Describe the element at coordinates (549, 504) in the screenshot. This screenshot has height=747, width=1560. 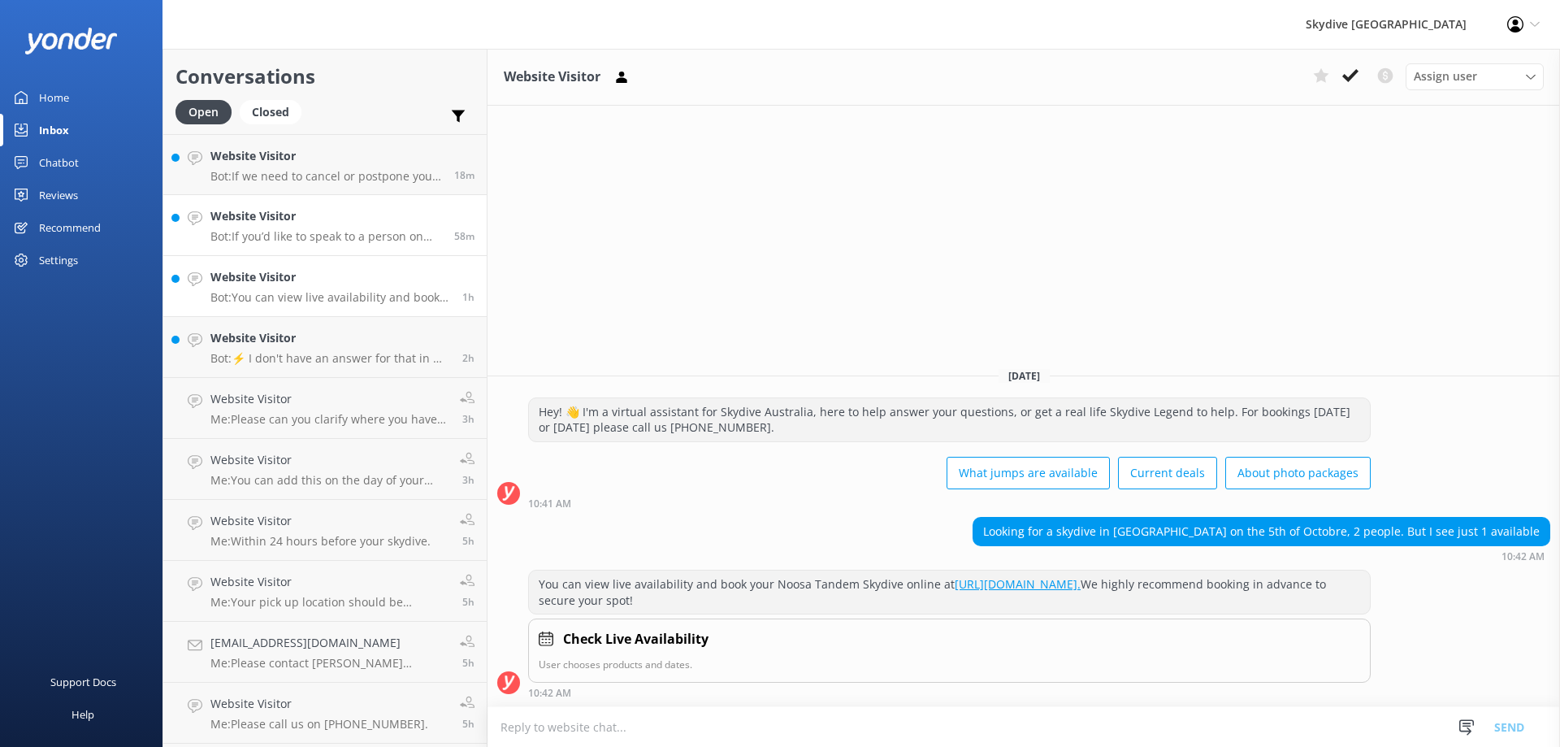
I see `strong: 10:41 AM` at that location.